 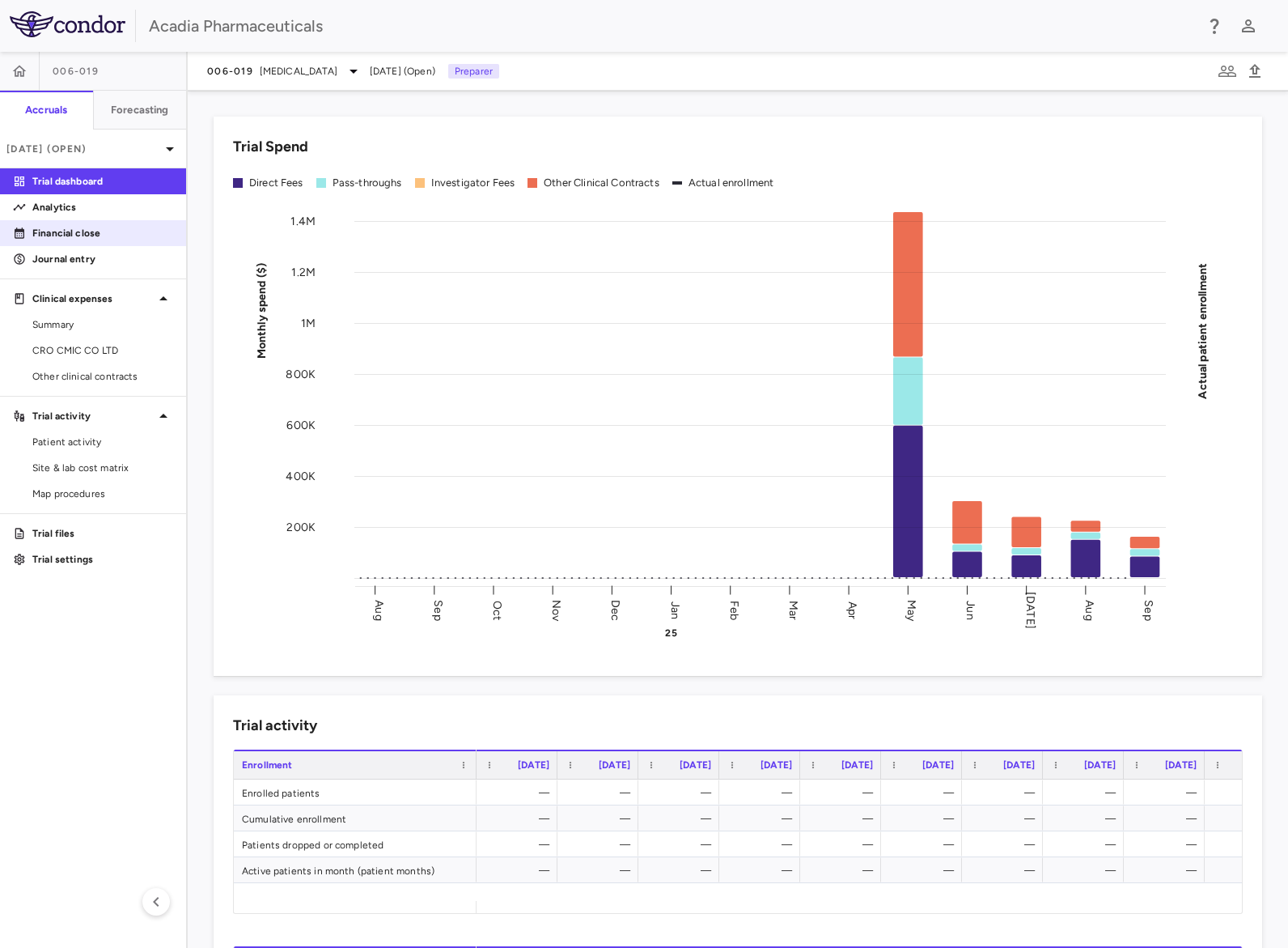 I want to click on span: Summary, so click(x=103, y=325).